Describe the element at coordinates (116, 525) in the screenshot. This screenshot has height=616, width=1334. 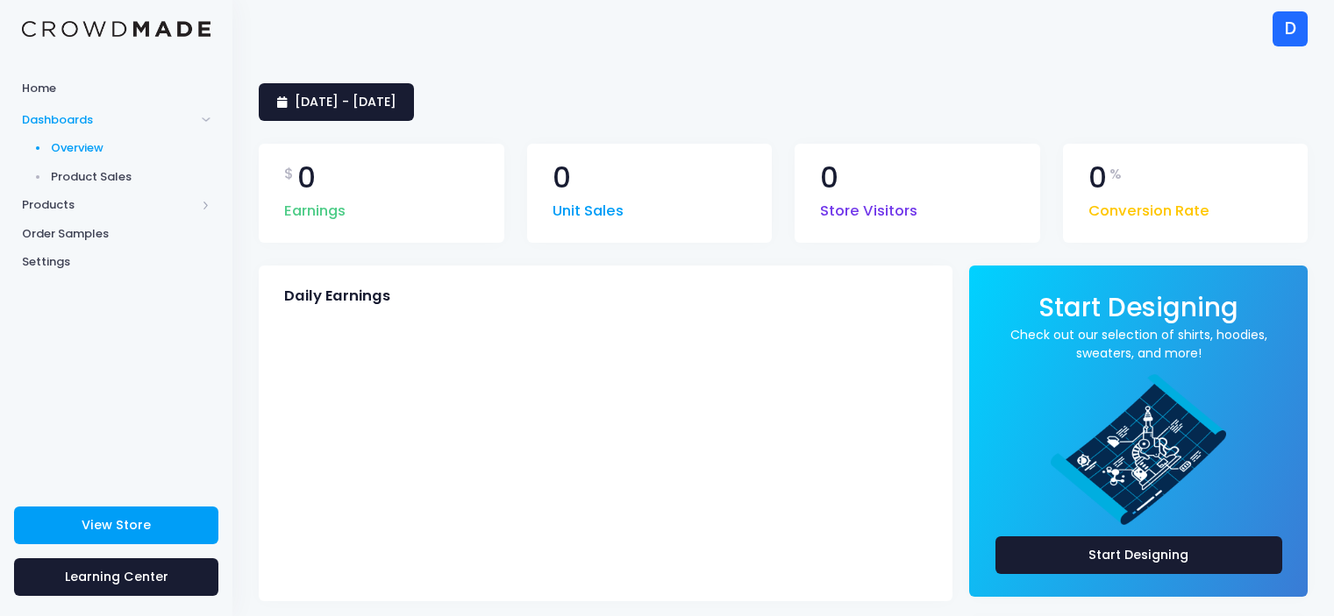
I see `a: View Store` at that location.